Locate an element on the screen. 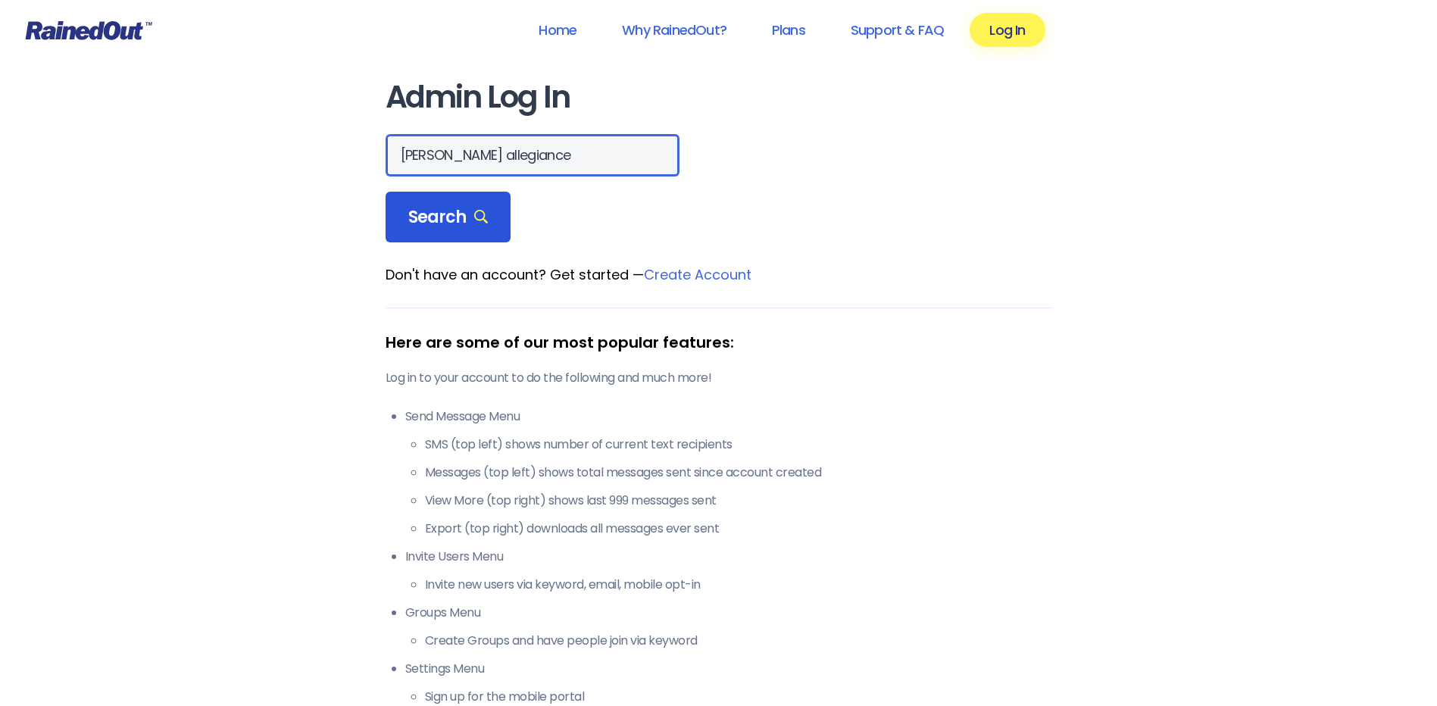  li: SMS (top left) shows number of current text recipients is located at coordinates (739, 445).